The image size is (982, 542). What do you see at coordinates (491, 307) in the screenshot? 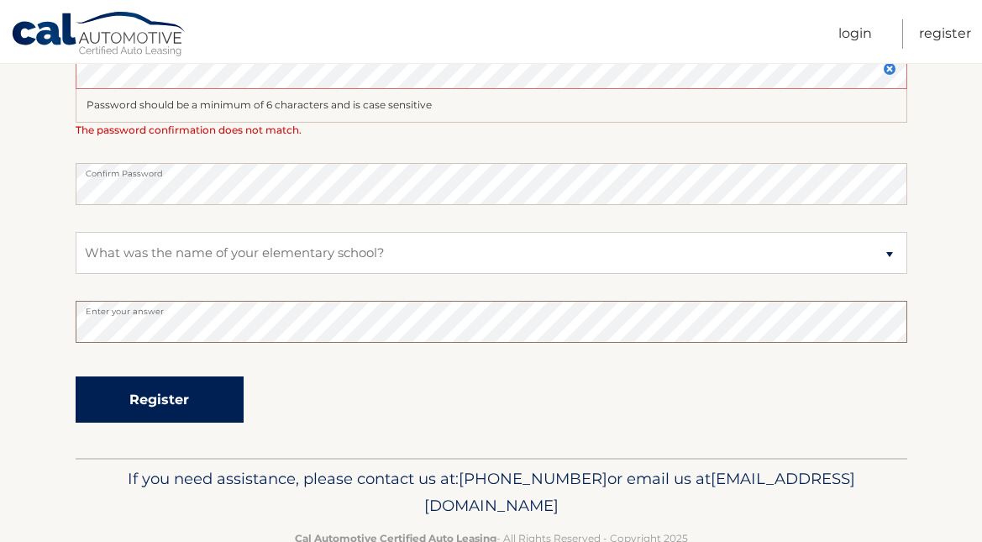
I see `label: Enter your answer` at bounding box center [491, 307].